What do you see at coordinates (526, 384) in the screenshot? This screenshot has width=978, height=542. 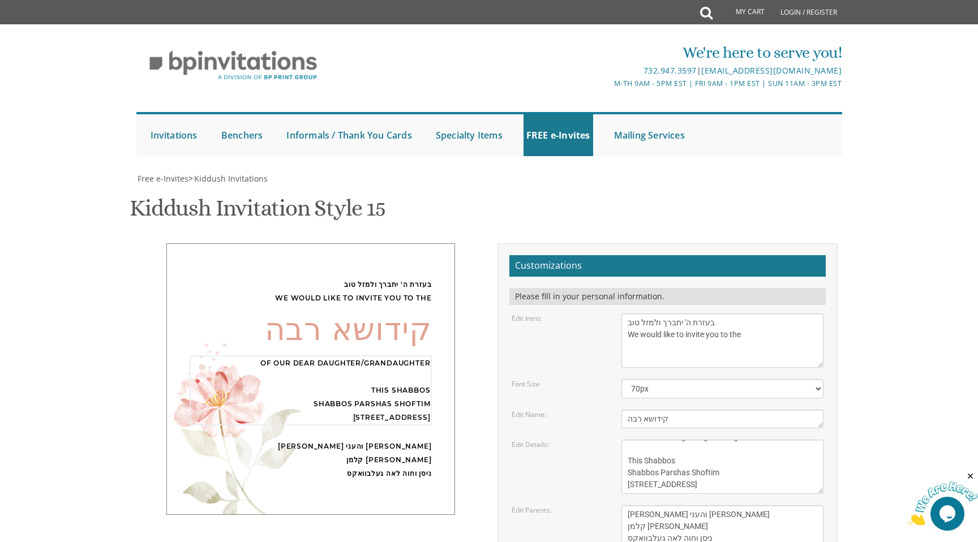 I see `label: Font Size` at bounding box center [526, 384].